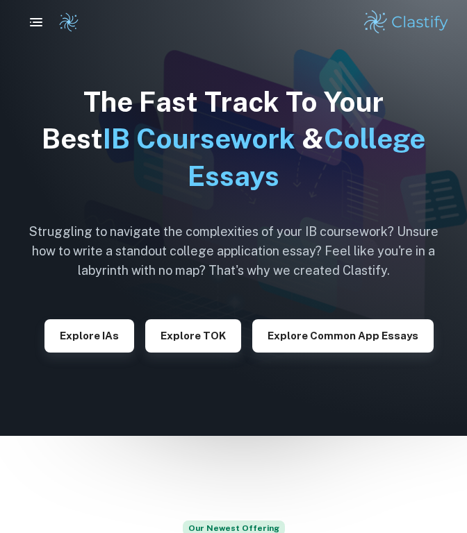 This screenshot has width=467, height=533. Describe the element at coordinates (193, 335) in the screenshot. I see `a: Explore TOK` at that location.